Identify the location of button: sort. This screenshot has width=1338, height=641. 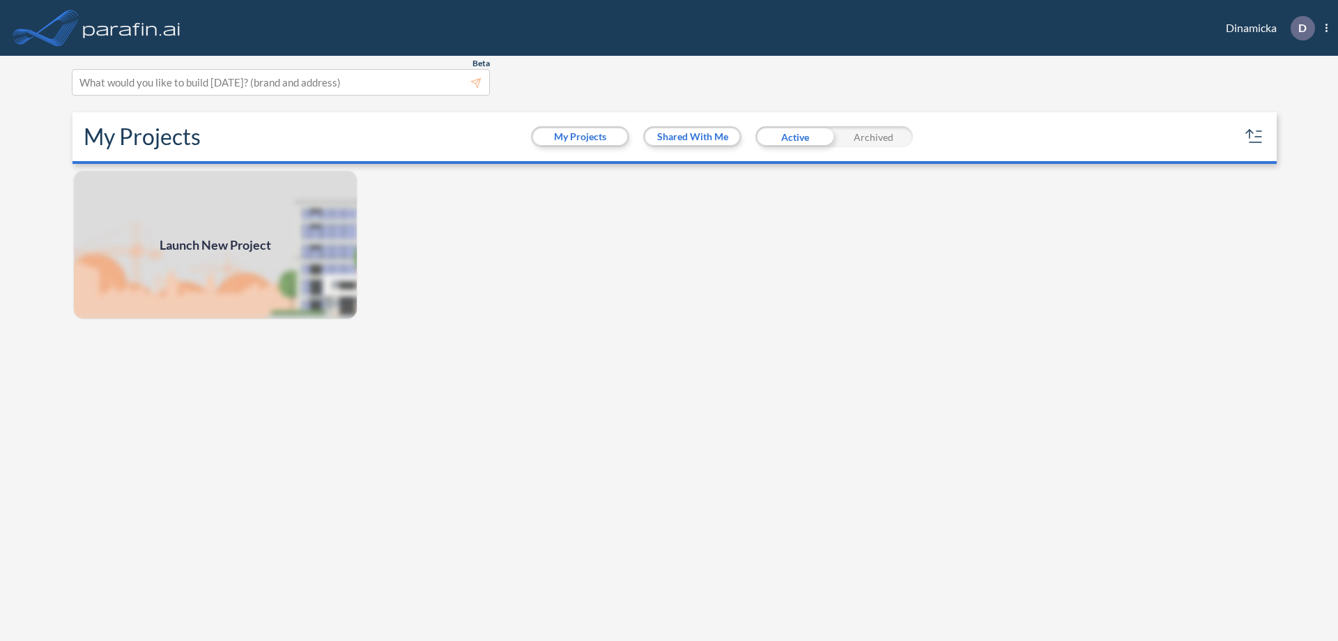
(1255, 137).